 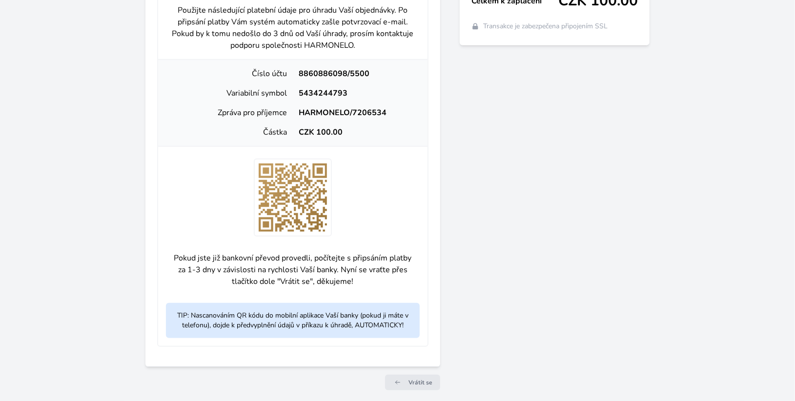 What do you see at coordinates (356, 93) in the screenshot?
I see `div: 5434244793` at bounding box center [356, 93].